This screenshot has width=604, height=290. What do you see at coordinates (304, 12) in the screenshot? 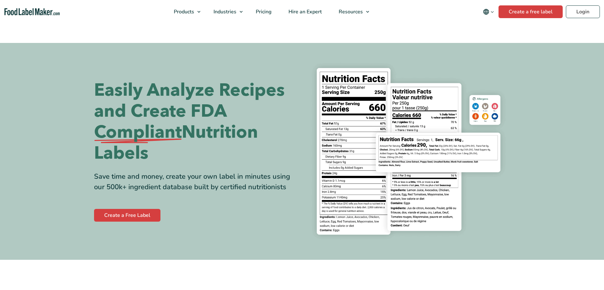
I see `span: Hire an Expert` at bounding box center [304, 12].